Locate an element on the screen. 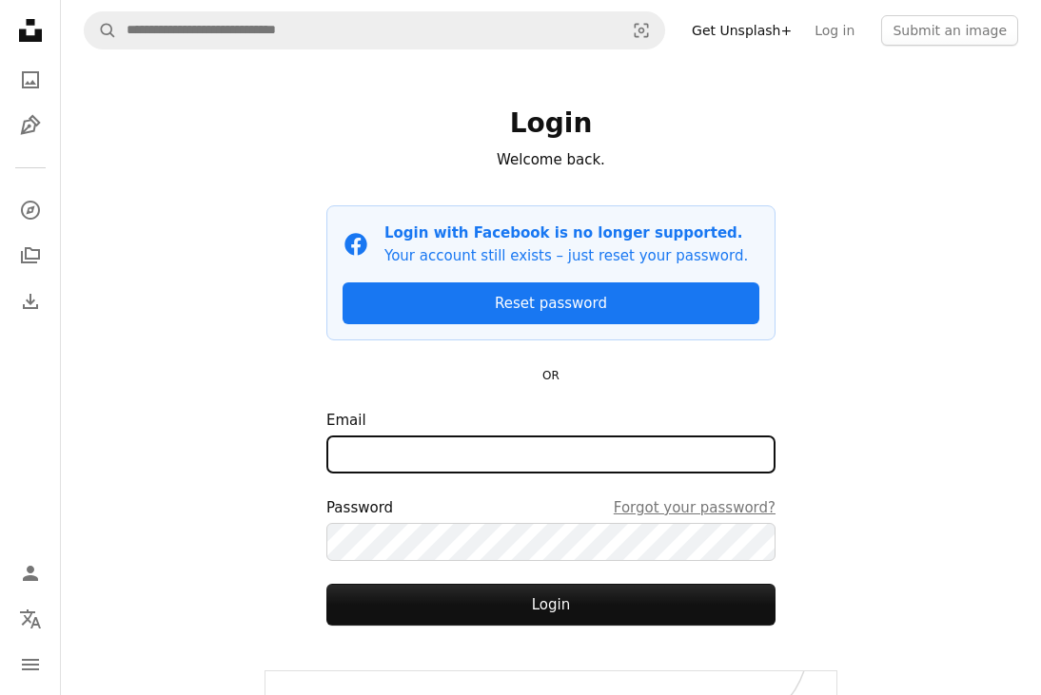 This screenshot has width=1041, height=695. p: Login with Facebook is no longer supported. is located at coordinates (566, 233).